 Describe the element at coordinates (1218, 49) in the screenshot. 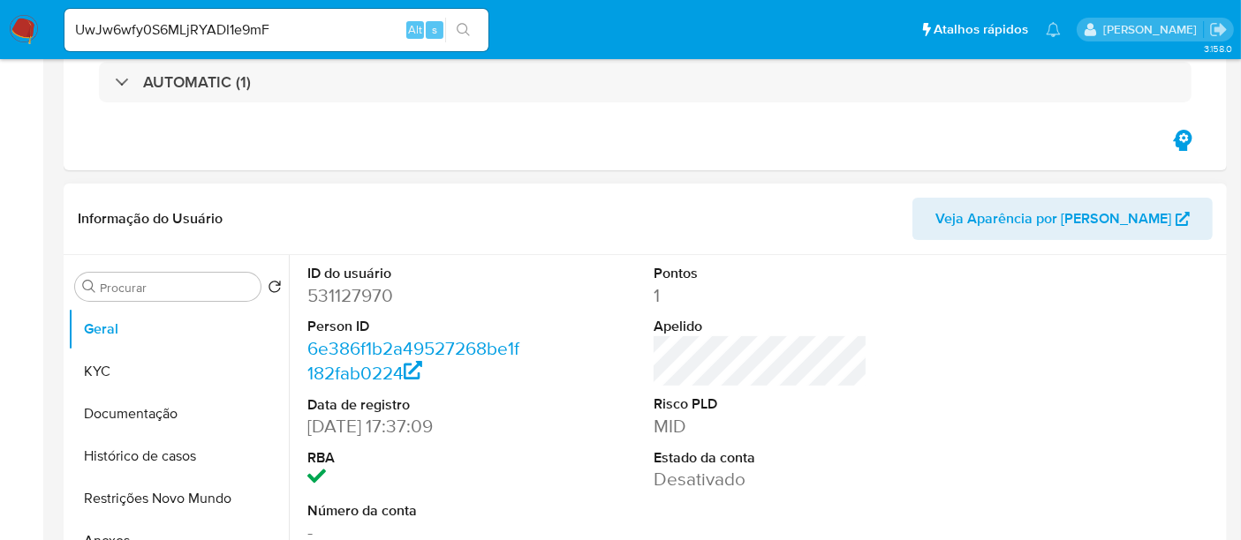

I see `span: 3.158.0` at that location.